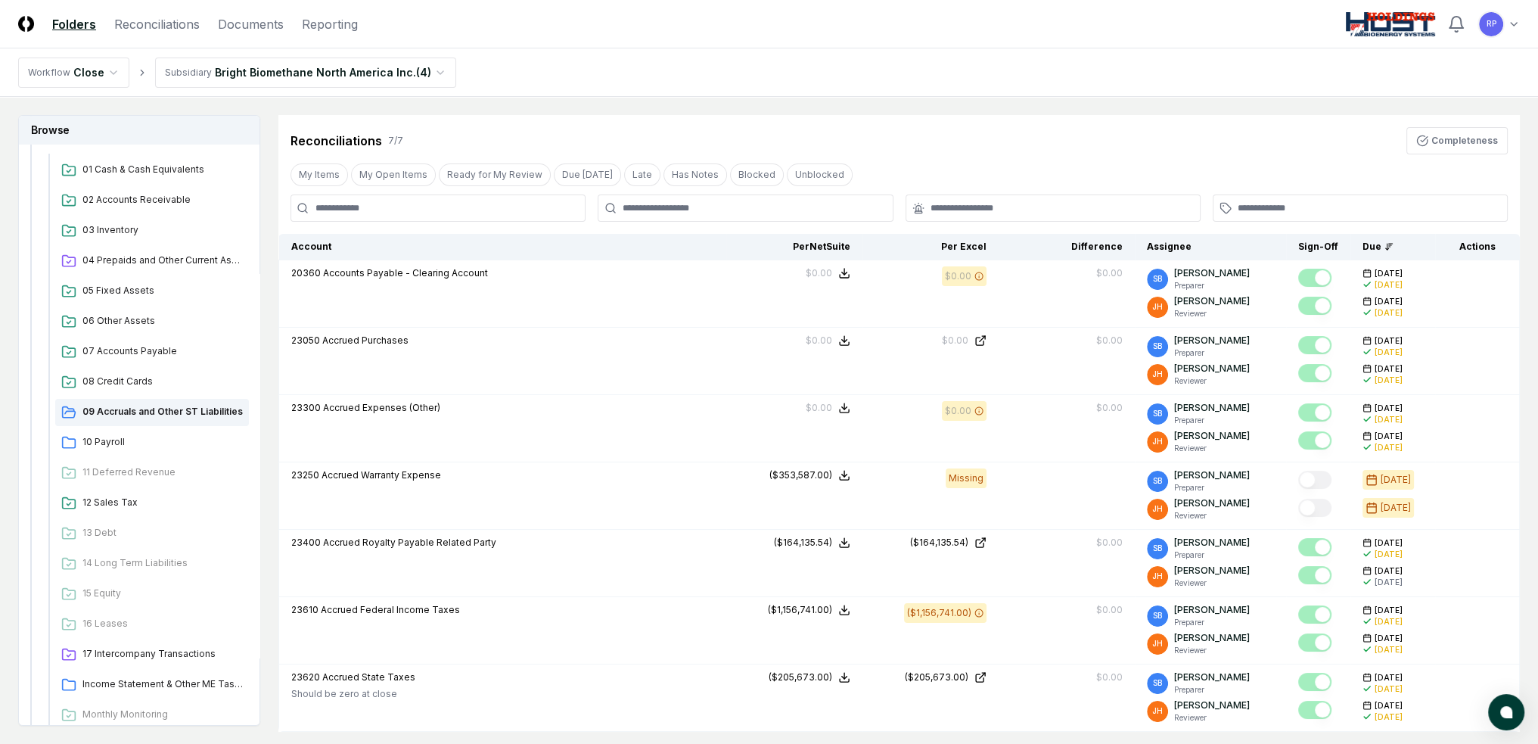 The height and width of the screenshot is (744, 1538). I want to click on span: 23300, so click(306, 407).